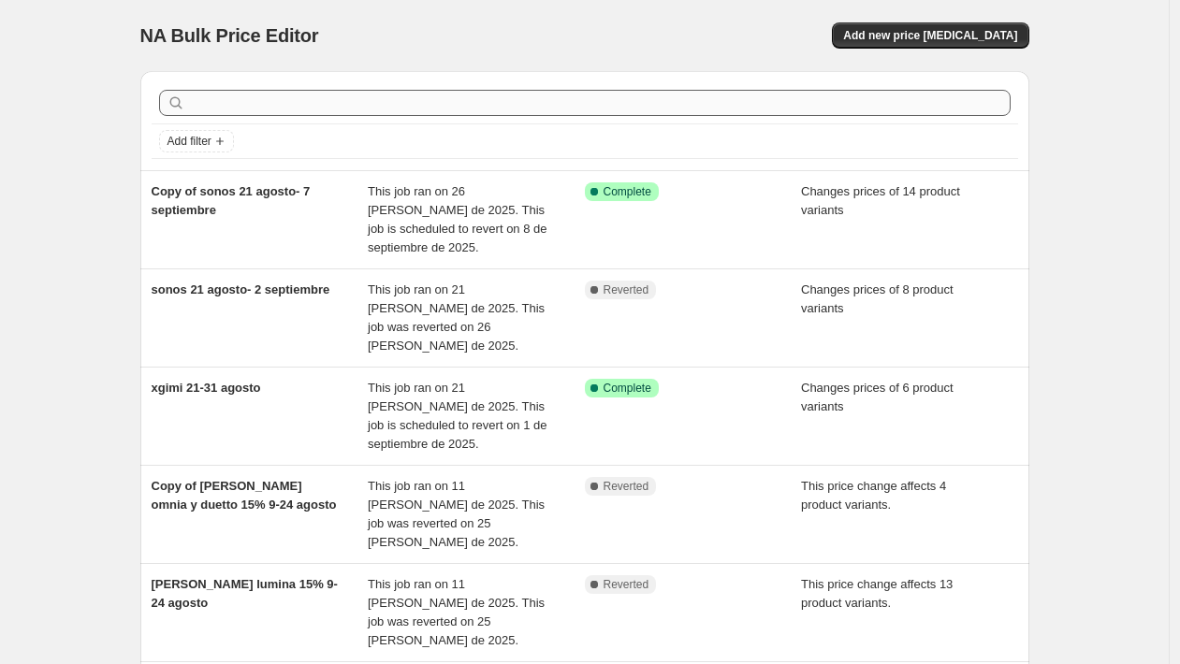  Describe the element at coordinates (240, 289) in the screenshot. I see `span: sonos 21 agosto- 2 septiembre` at that location.